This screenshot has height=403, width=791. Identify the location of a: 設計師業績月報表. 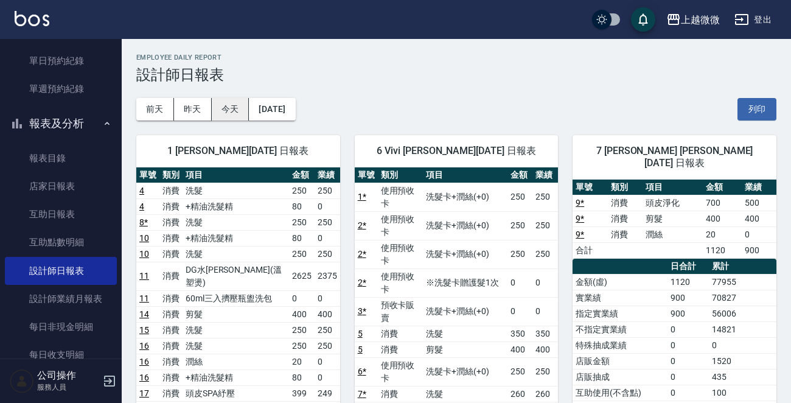
(61, 299).